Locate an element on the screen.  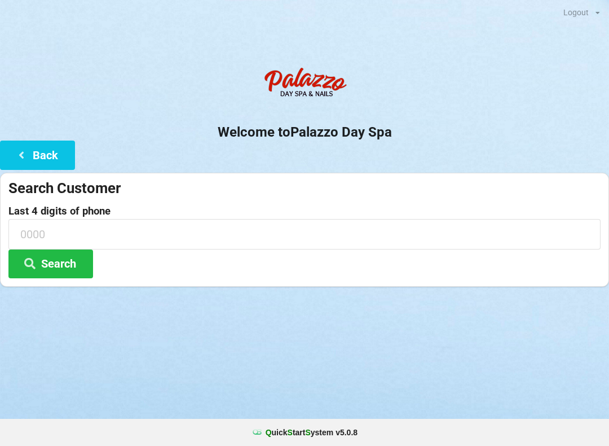
b: uick tart ystem v 5.0.8 is located at coordinates (312, 432).